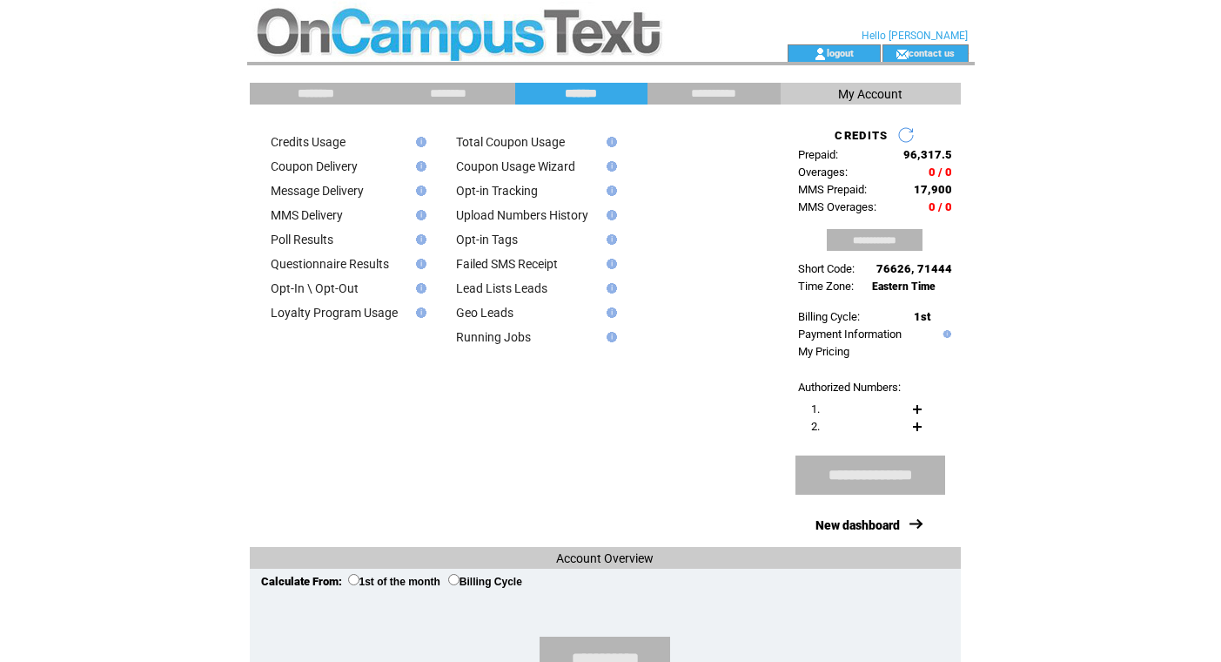 This screenshot has height=662, width=1221. What do you see at coordinates (832, 189) in the screenshot?
I see `span: MMS Prepaid:` at bounding box center [832, 189].